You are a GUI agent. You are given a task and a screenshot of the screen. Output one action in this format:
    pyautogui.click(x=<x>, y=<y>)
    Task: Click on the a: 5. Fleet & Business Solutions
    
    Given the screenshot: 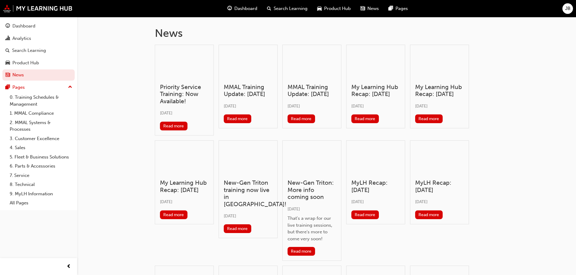 What is the action you would take?
    pyautogui.click(x=41, y=157)
    